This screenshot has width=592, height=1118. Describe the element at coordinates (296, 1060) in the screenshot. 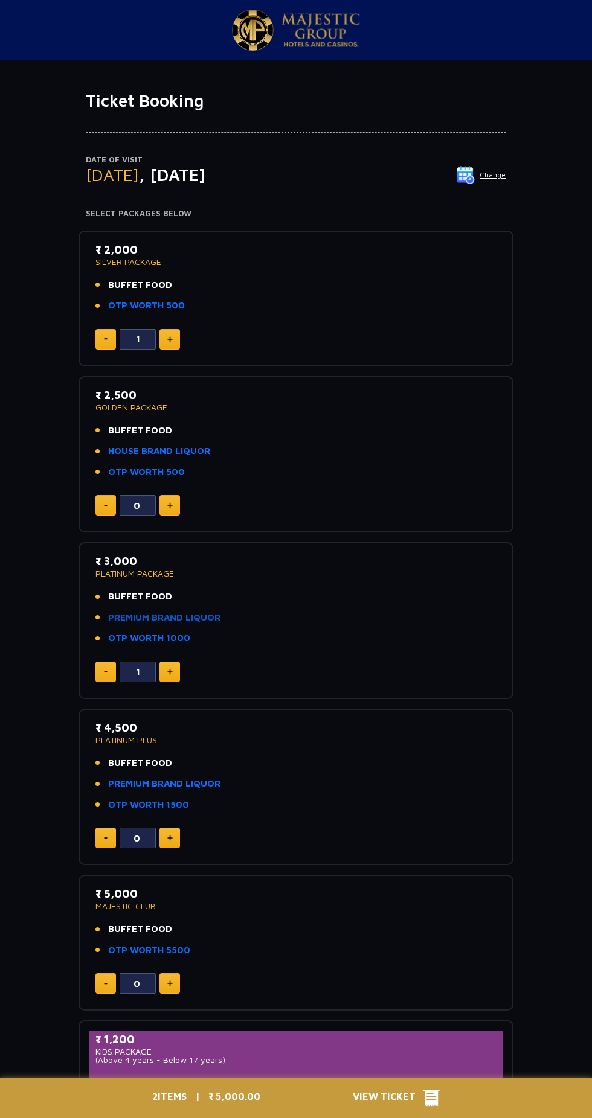

I see `p: (Above 4 years - Below 17 years)` at that location.